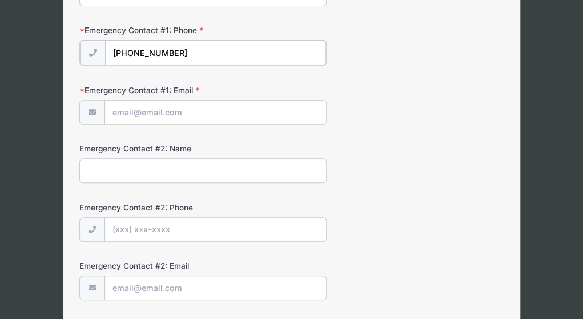 This screenshot has height=319, width=583. Describe the element at coordinates (150, 207) in the screenshot. I see `label: Emergency Contact #2: Phone` at that location.